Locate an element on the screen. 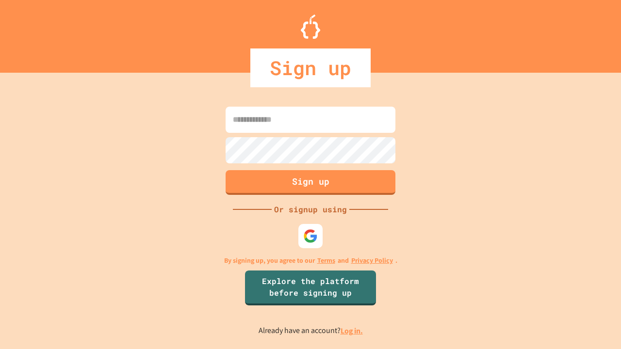 The image size is (621, 349). a: Privacy Policy is located at coordinates (372, 260).